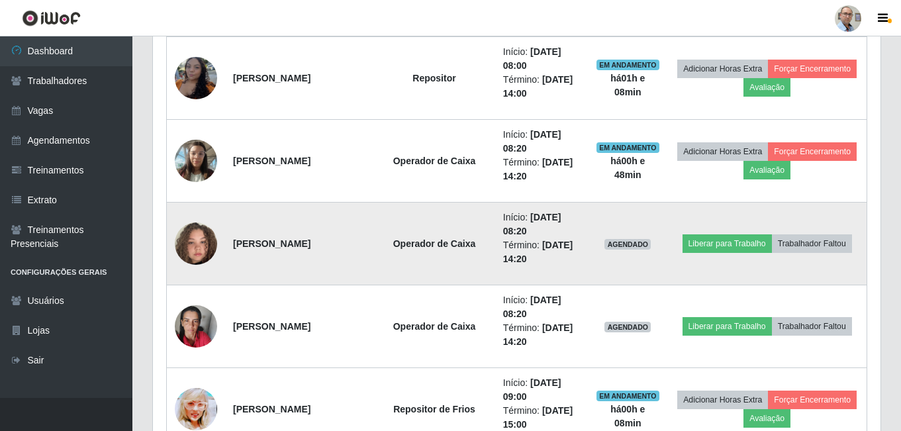 The image size is (901, 431). I want to click on strong: Repositor de Frios, so click(434, 409).